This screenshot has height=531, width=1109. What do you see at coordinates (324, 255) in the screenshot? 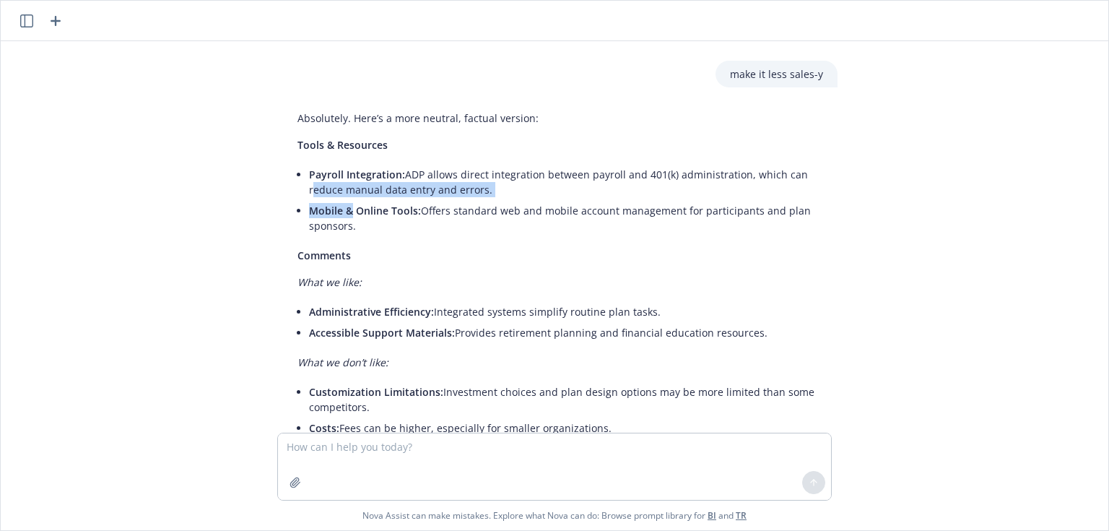
I see `span: Comments` at bounding box center [324, 255].